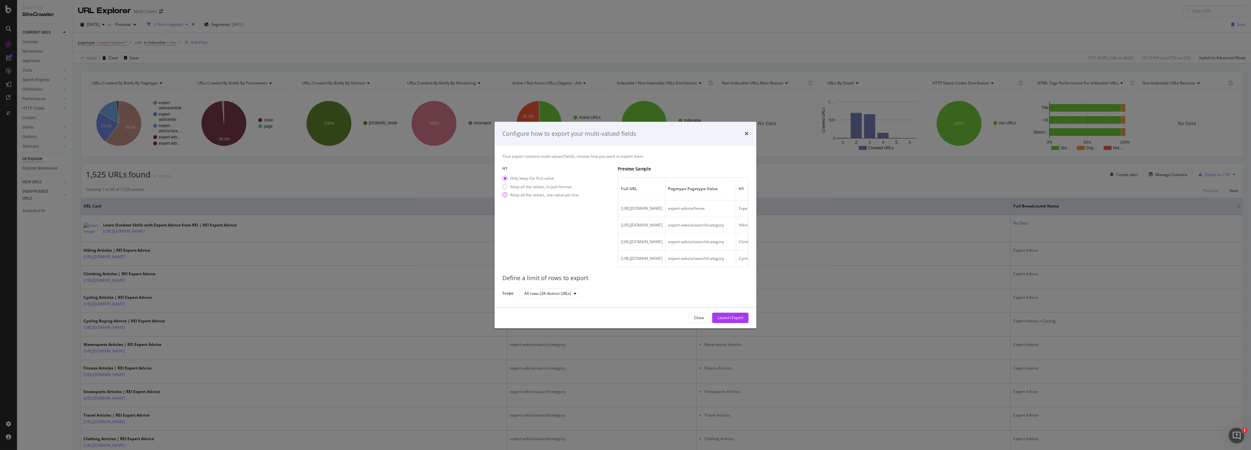 The height and width of the screenshot is (450, 1251). What do you see at coordinates (791, 189) in the screenshot?
I see `span: H1` at bounding box center [791, 189].